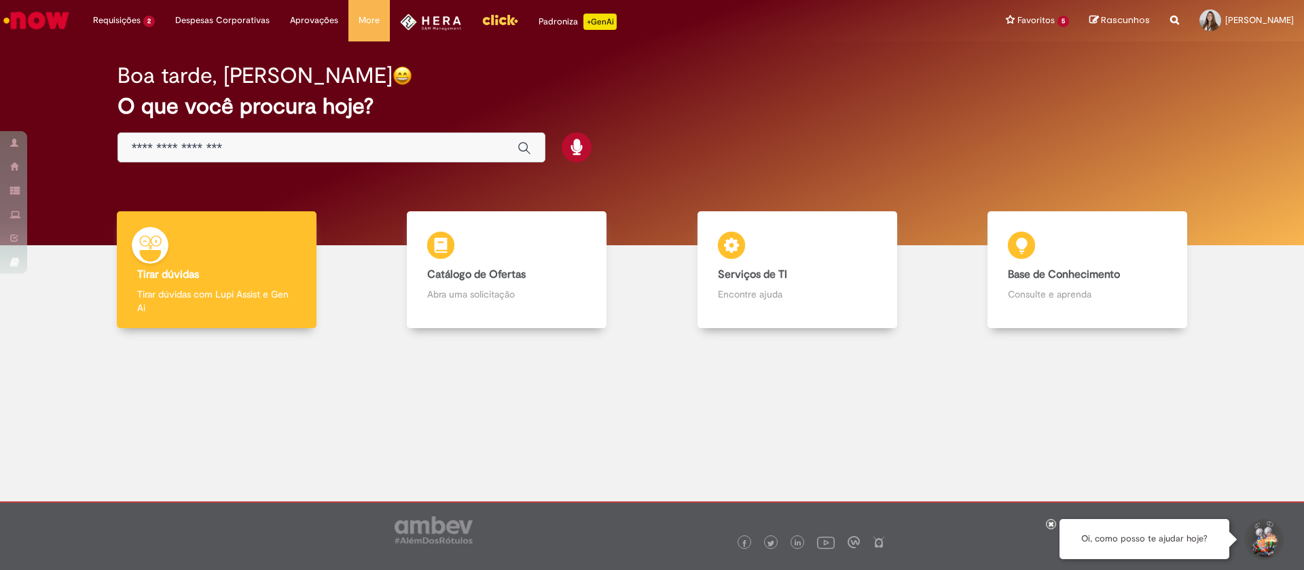  Describe the element at coordinates (402, 75) in the screenshot. I see `img: happy-face.png` at that location.